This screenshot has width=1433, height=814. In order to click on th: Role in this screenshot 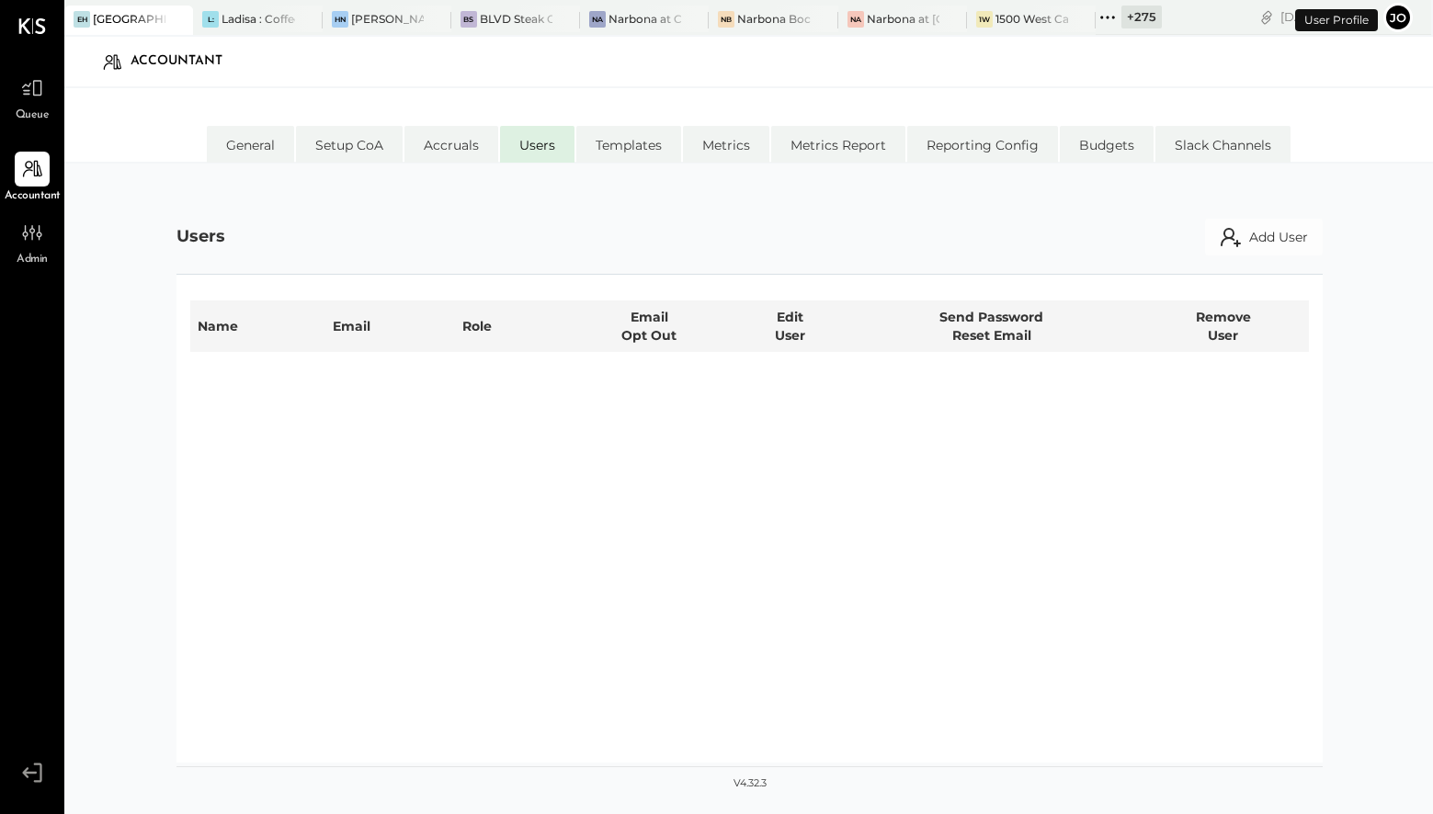, I will do `click(509, 326)`.